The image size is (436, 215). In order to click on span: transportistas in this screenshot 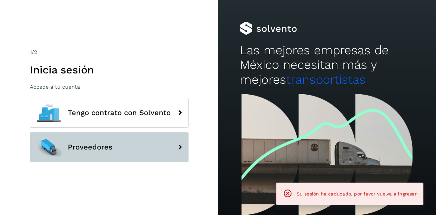, I will do `click(326, 79)`.